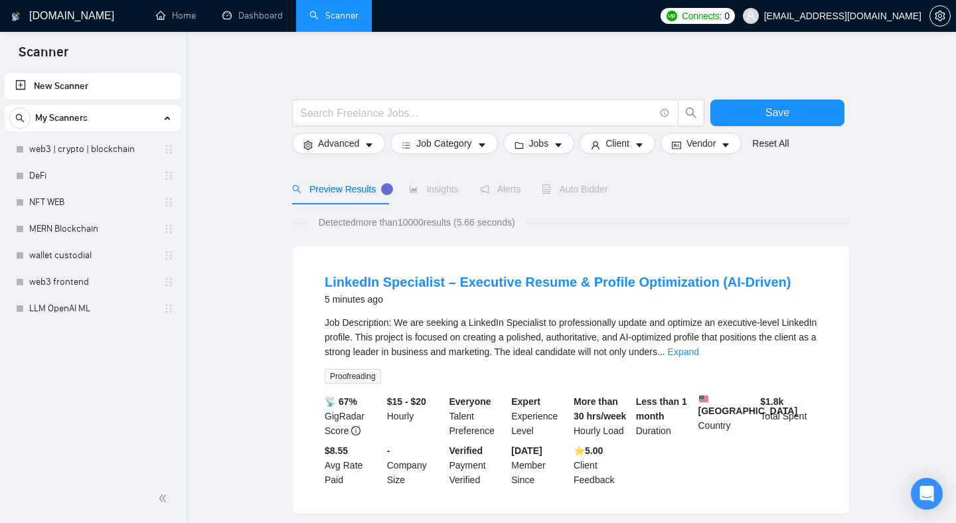  What do you see at coordinates (417, 222) in the screenshot?
I see `span: Detected more than 10000 results (5.66 seconds)` at bounding box center [417, 222].